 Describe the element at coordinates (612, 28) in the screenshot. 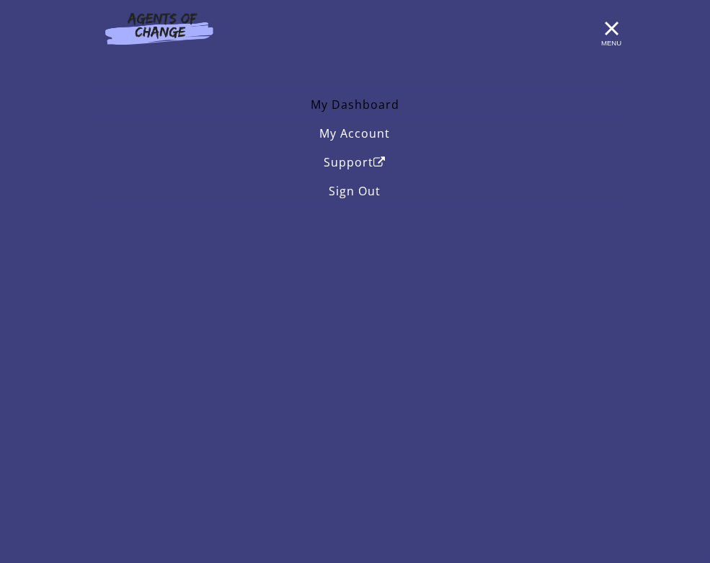

I see `span: Toggle menu` at that location.